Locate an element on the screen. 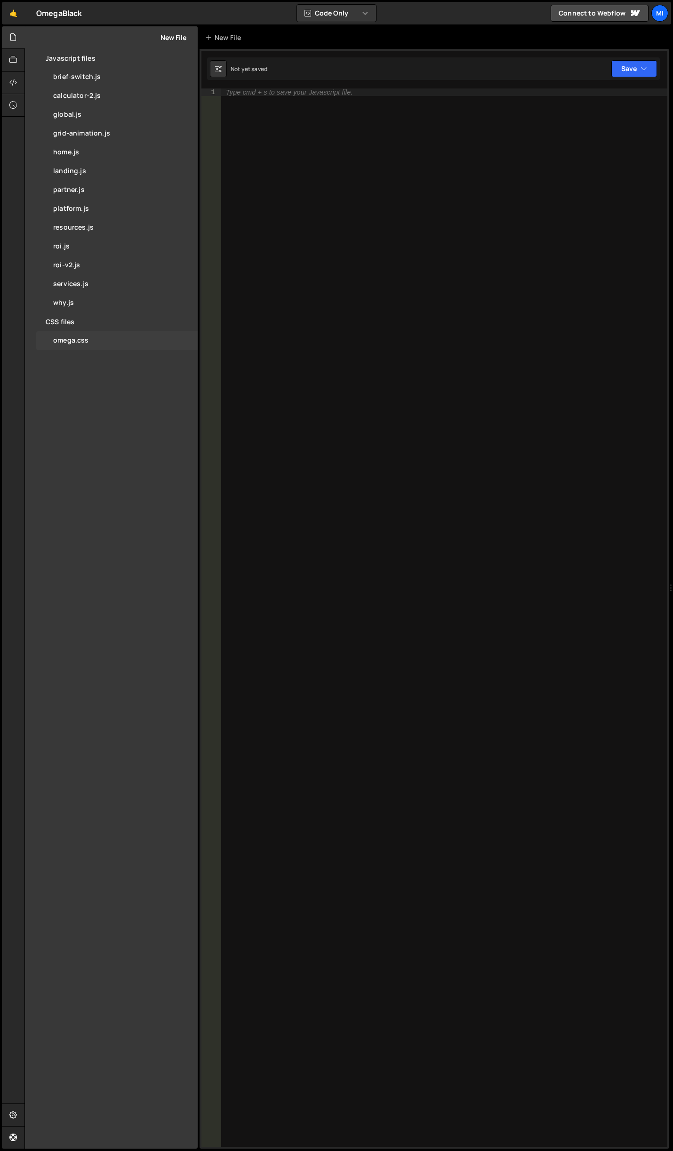 The height and width of the screenshot is (1151, 673). div: 13274/39081.js is located at coordinates (117, 77).